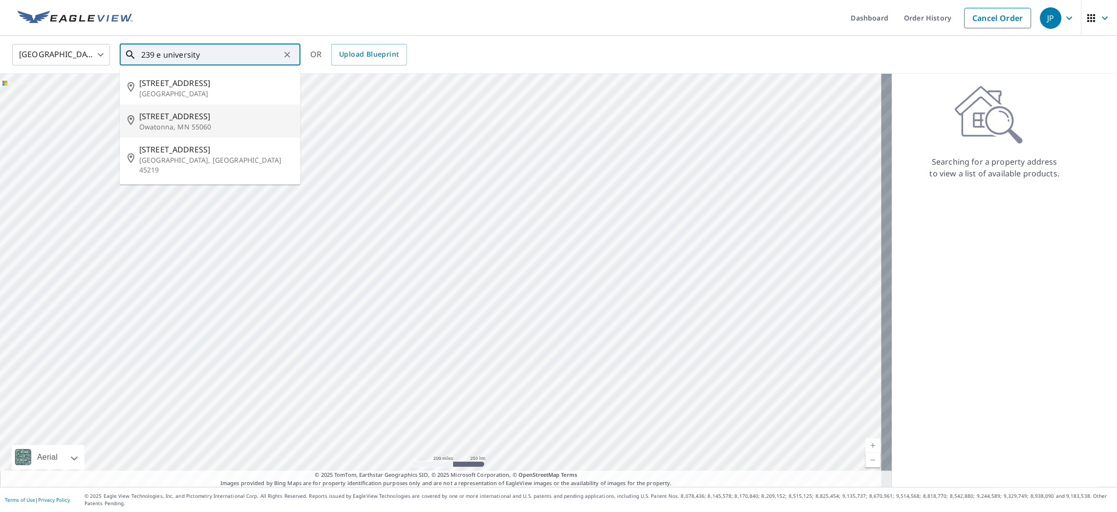  I want to click on a: Current Level 5, Zoom In, so click(873, 446).